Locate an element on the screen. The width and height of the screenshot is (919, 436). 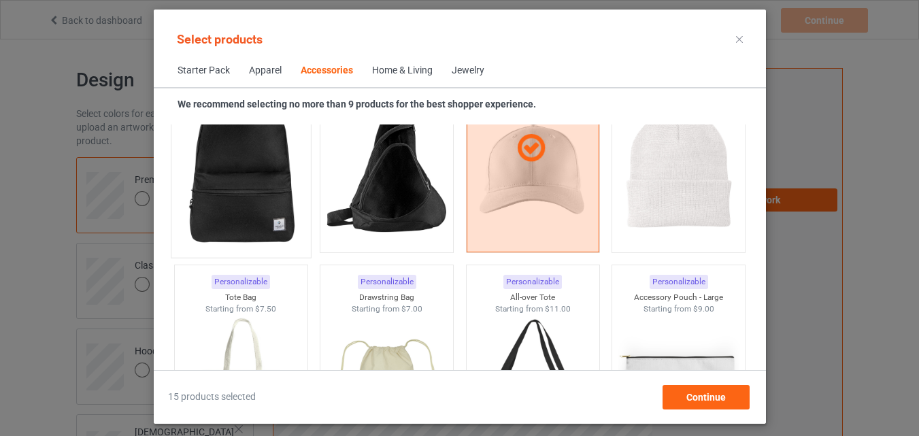
div: Drawstring Bag is located at coordinates (386, 297).